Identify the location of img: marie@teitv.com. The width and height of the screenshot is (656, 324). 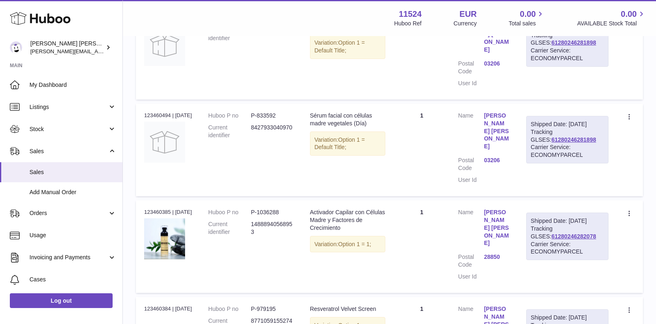
(16, 47).